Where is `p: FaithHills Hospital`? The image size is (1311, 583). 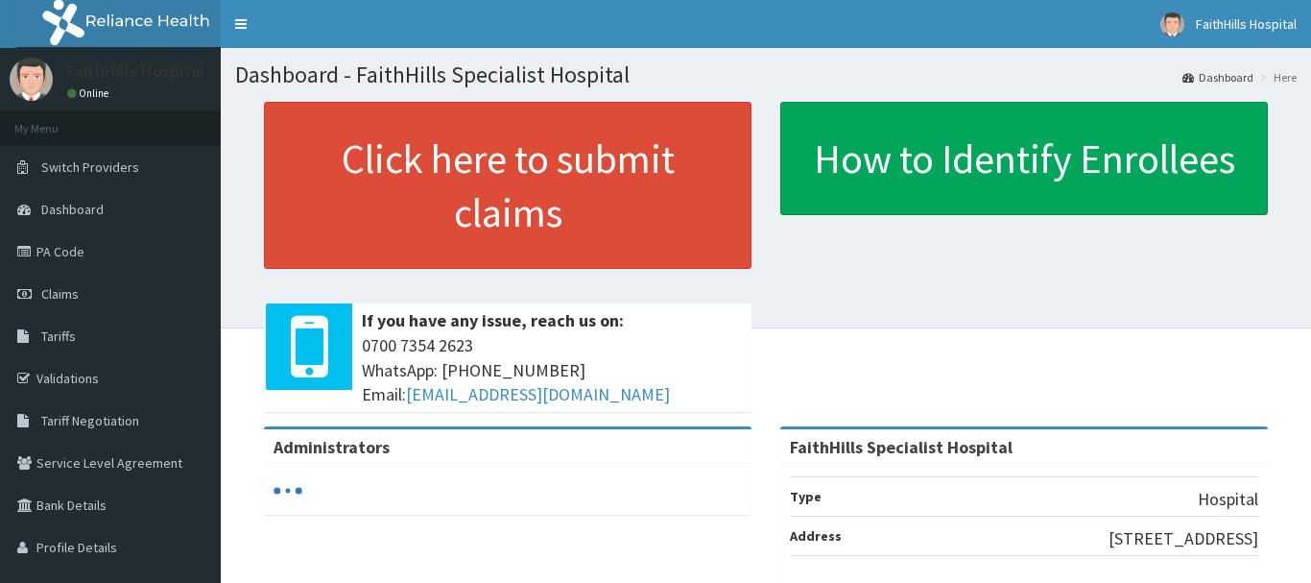
p: FaithHills Hospital is located at coordinates (135, 71).